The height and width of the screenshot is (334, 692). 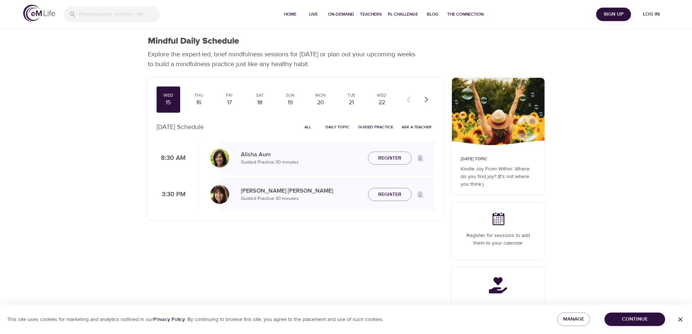 What do you see at coordinates (652, 14) in the screenshot?
I see `span: Log in` at bounding box center [652, 14].